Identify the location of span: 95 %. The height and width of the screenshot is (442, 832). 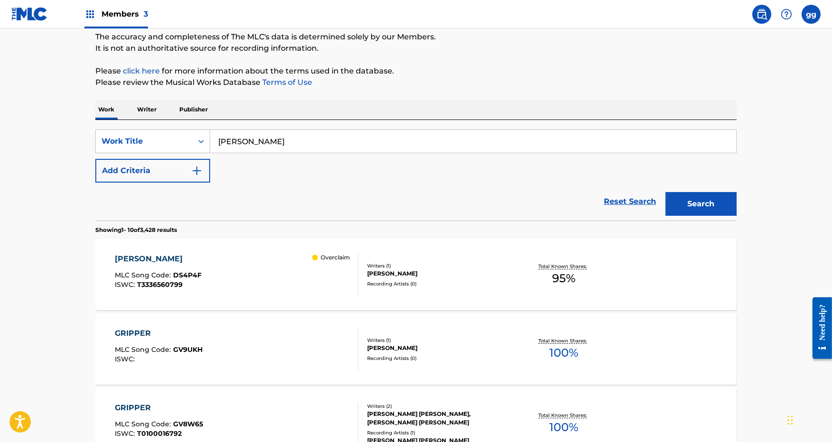
(563, 278).